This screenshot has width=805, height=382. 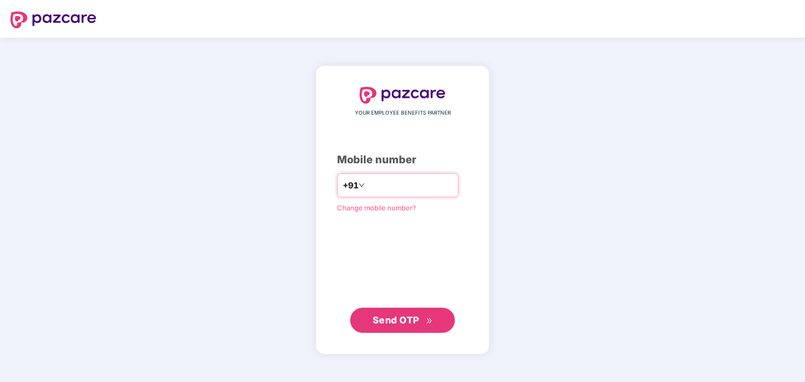 What do you see at coordinates (403, 160) in the screenshot?
I see `div: Mobile number` at bounding box center [403, 160].